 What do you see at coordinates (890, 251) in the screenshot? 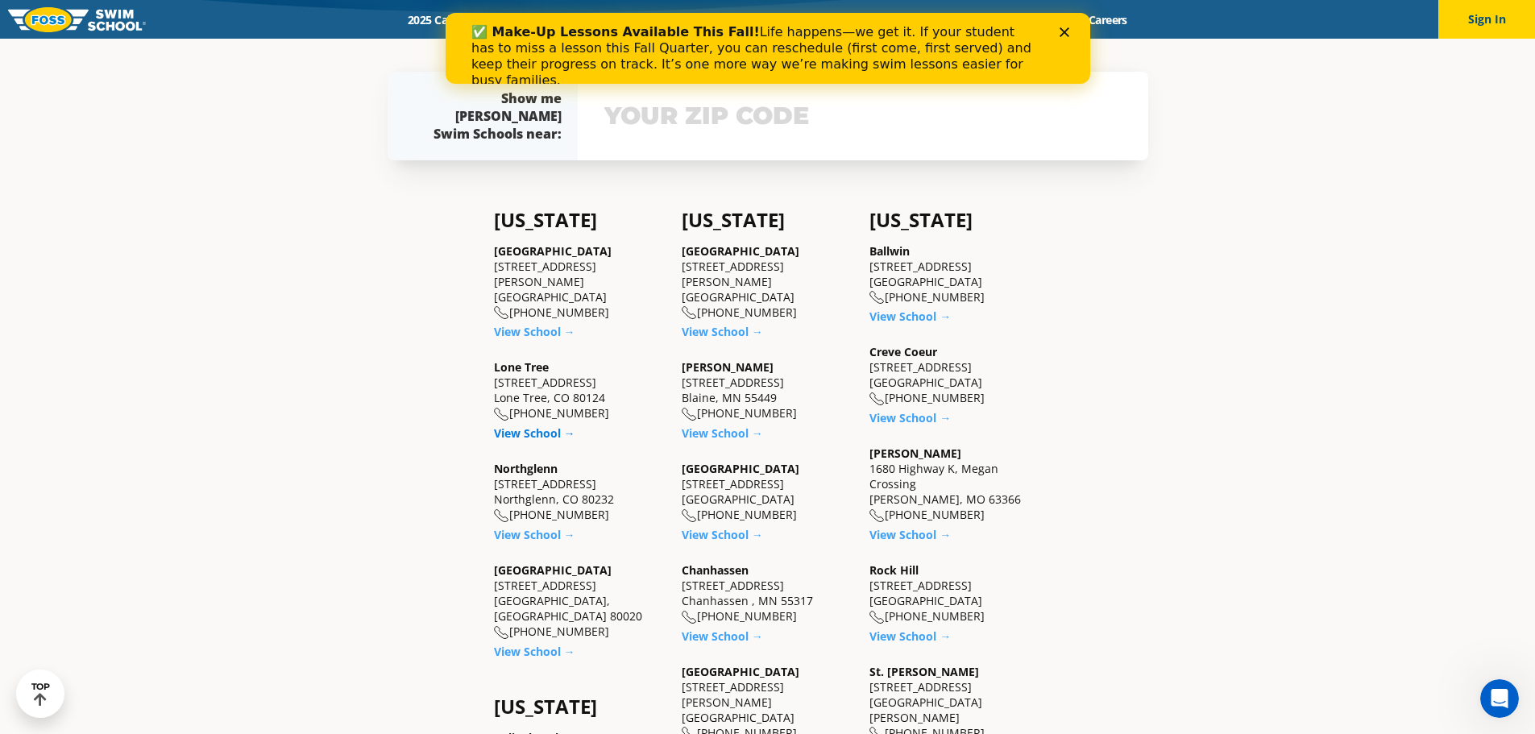
I see `a: Ballwin` at bounding box center [890, 251].